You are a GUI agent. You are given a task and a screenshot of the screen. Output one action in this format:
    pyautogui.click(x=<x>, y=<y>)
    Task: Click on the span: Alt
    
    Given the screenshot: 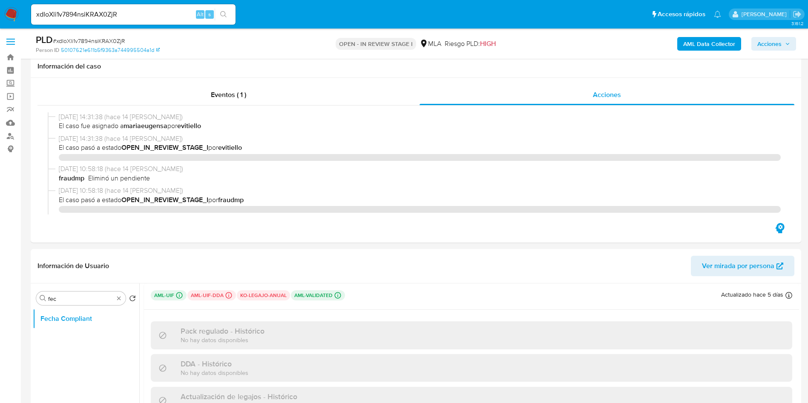 What is the action you would take?
    pyautogui.click(x=200, y=14)
    